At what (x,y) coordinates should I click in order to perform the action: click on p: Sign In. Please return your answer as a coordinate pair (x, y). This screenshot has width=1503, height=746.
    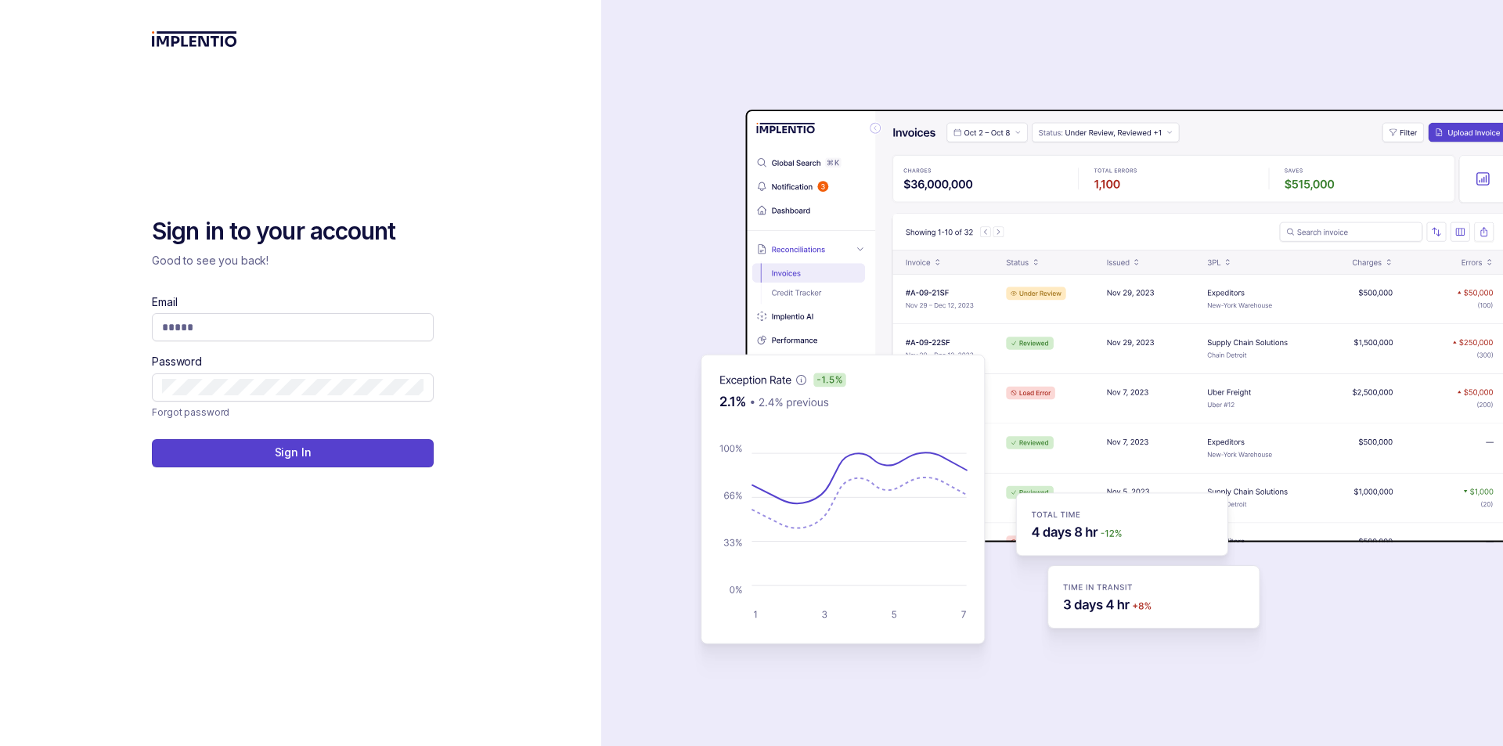
    Looking at the image, I should click on (293, 453).